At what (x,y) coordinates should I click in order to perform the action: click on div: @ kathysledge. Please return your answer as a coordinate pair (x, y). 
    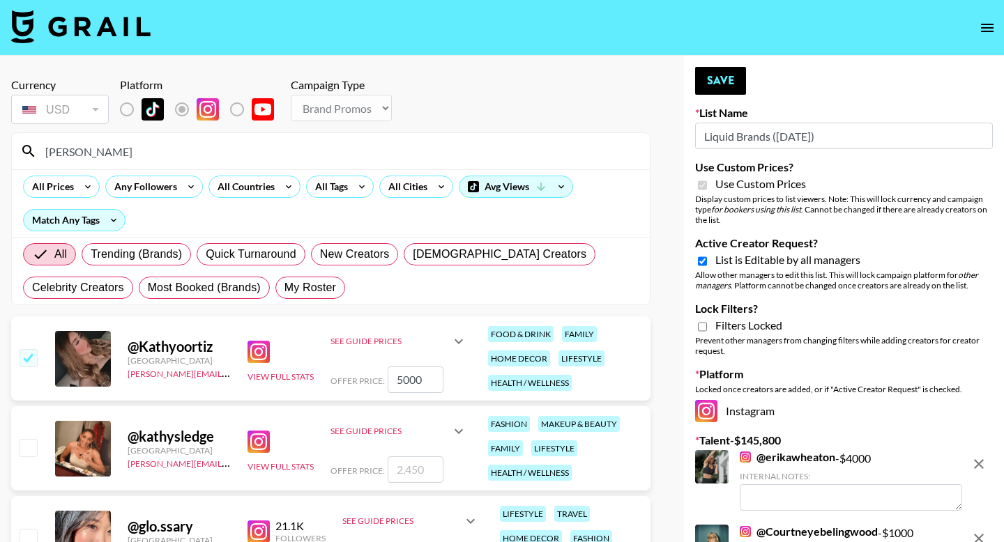
    Looking at the image, I should click on (179, 437).